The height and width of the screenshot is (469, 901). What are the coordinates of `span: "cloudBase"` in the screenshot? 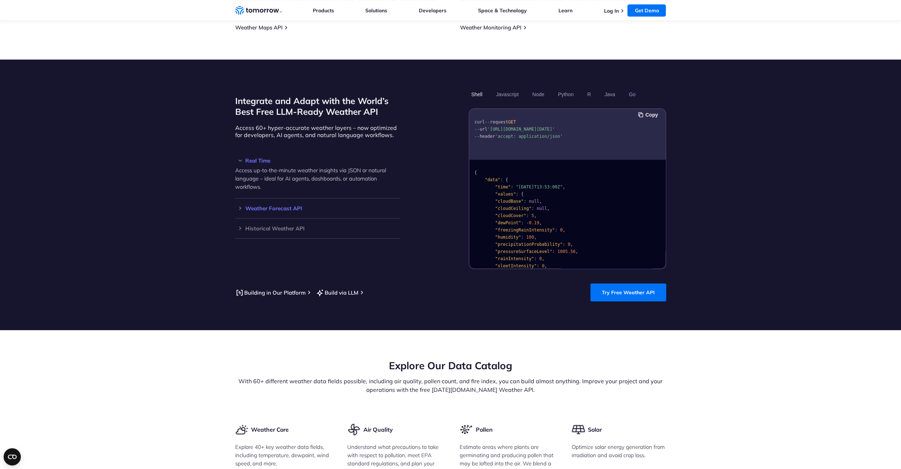 It's located at (509, 202).